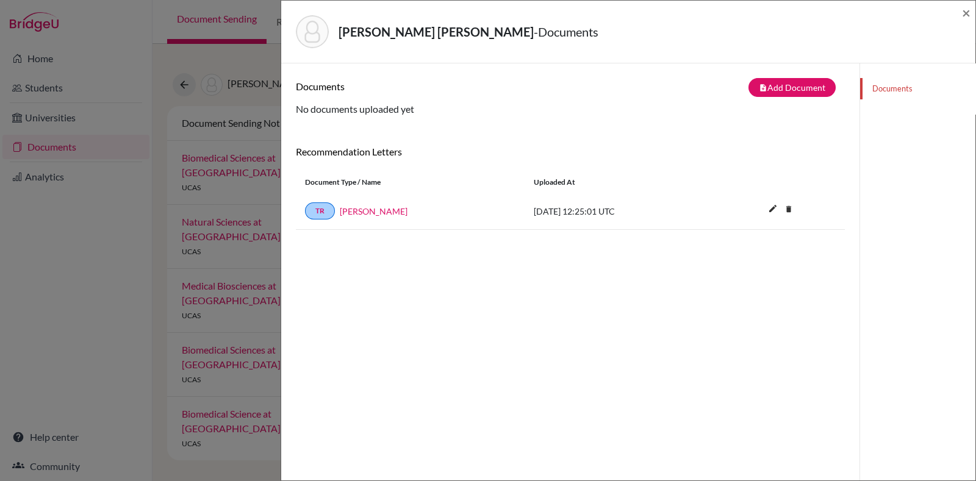 Image resolution: width=976 pixels, height=481 pixels. What do you see at coordinates (433, 86) in the screenshot?
I see `h6: Documents` at bounding box center [433, 86].